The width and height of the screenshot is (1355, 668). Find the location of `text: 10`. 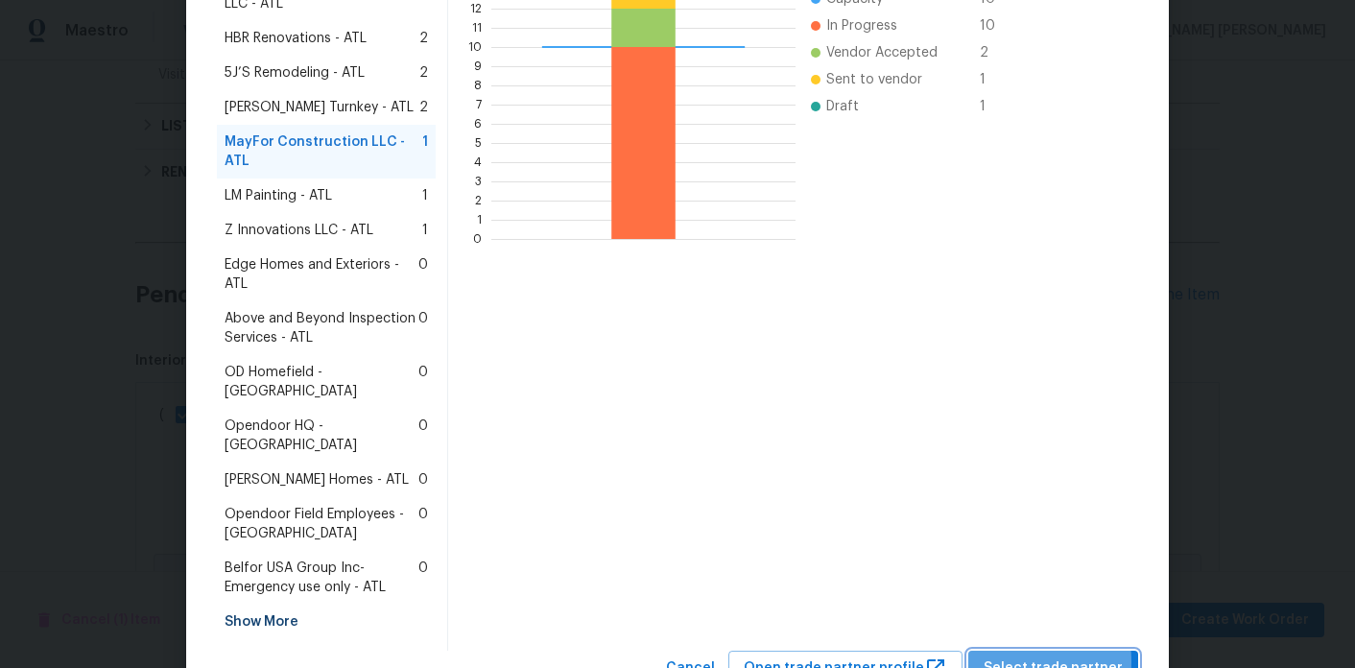

text: 10 is located at coordinates (475, 47).